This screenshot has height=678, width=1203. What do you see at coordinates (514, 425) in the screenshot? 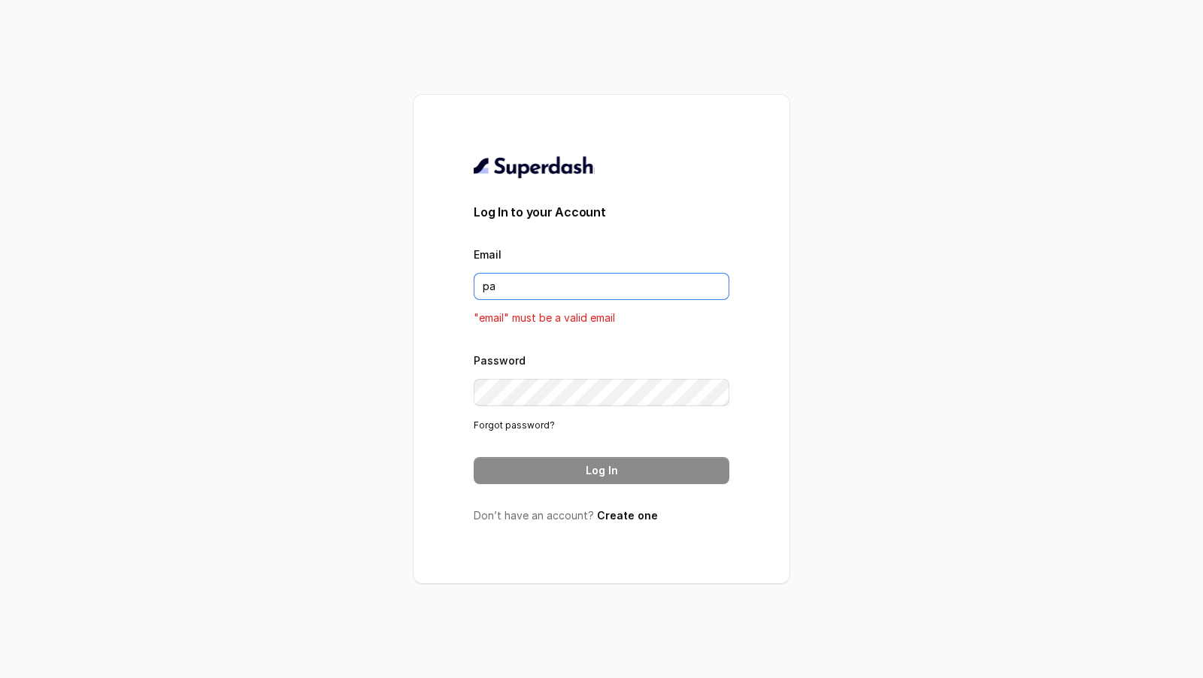
I see `a: Forgot password?` at bounding box center [514, 425].